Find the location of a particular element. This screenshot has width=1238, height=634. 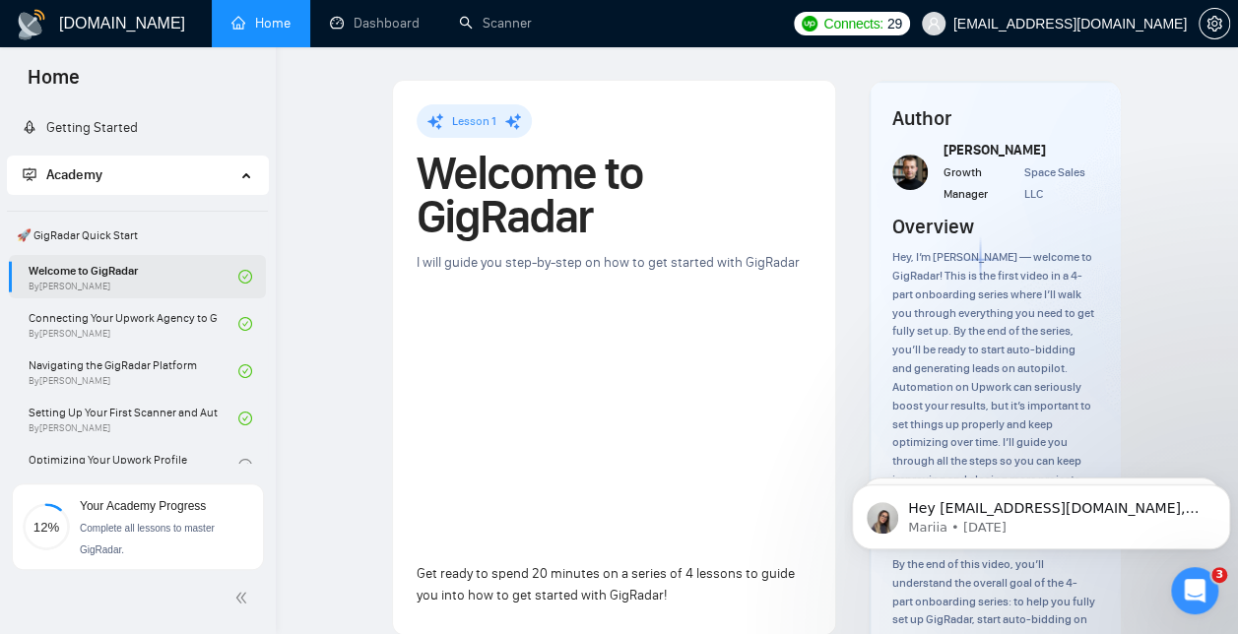

span: 🚀 GigRadar Quick Start is located at coordinates (137, 235).